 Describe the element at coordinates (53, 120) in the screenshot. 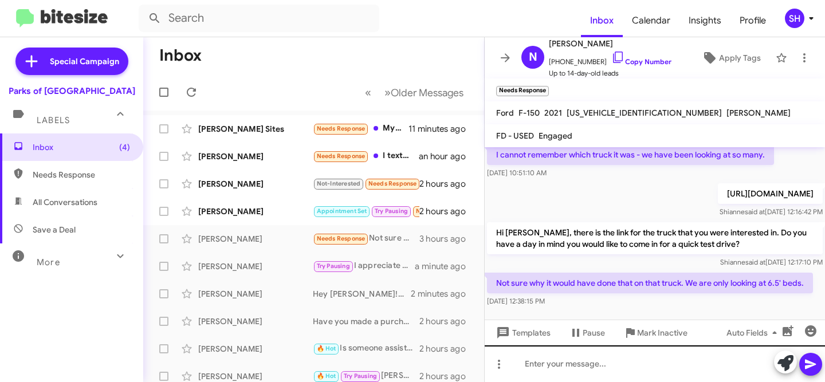

I see `span: Labels` at that location.